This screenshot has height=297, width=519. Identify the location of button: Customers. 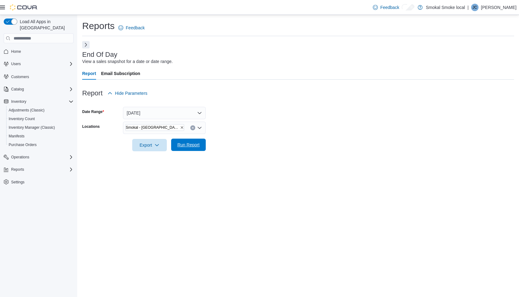
(39, 76).